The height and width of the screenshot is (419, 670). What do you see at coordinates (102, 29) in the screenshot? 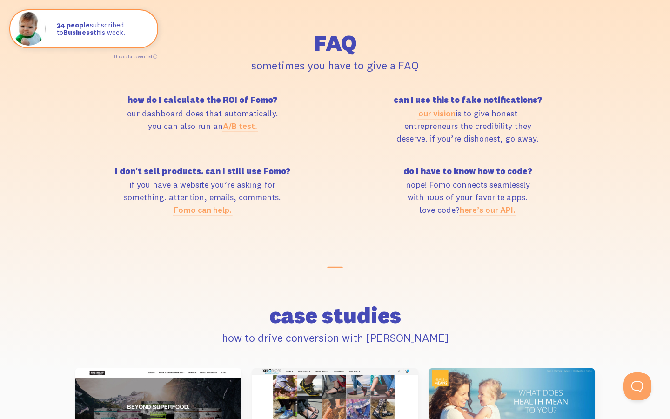
I see `p: subscribed to this week.` at bounding box center [102, 29].